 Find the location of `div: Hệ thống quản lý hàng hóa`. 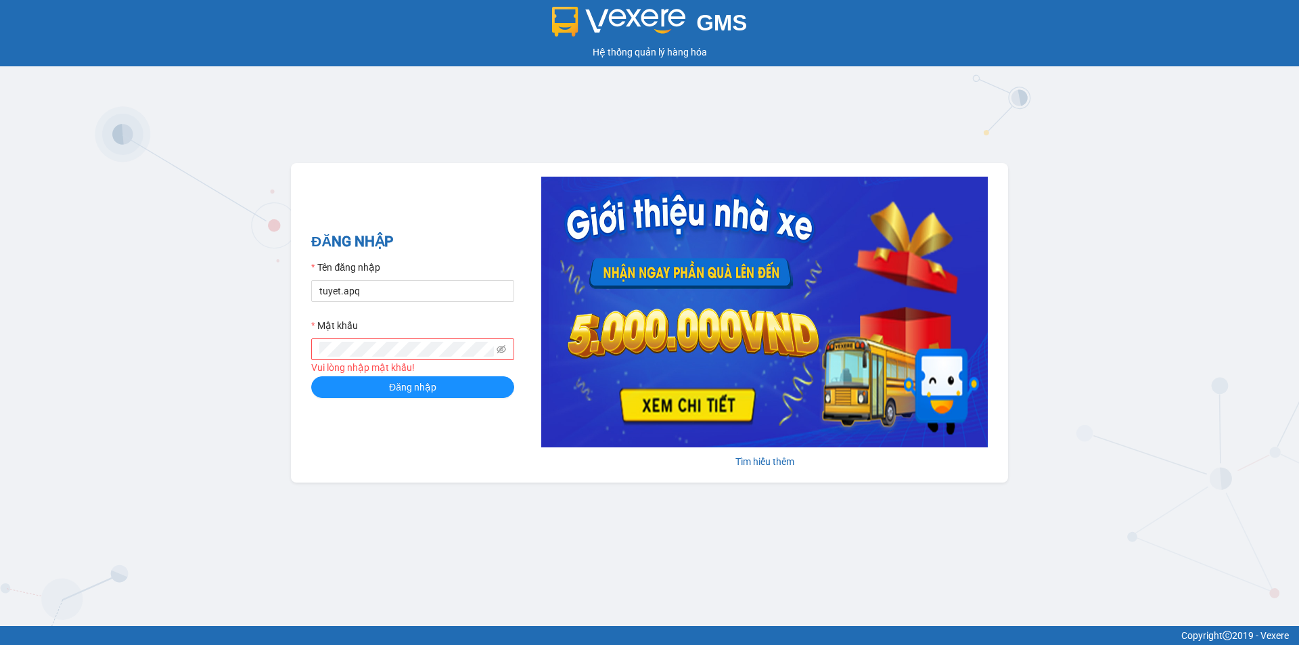

div: Hệ thống quản lý hàng hóa is located at coordinates (650, 52).